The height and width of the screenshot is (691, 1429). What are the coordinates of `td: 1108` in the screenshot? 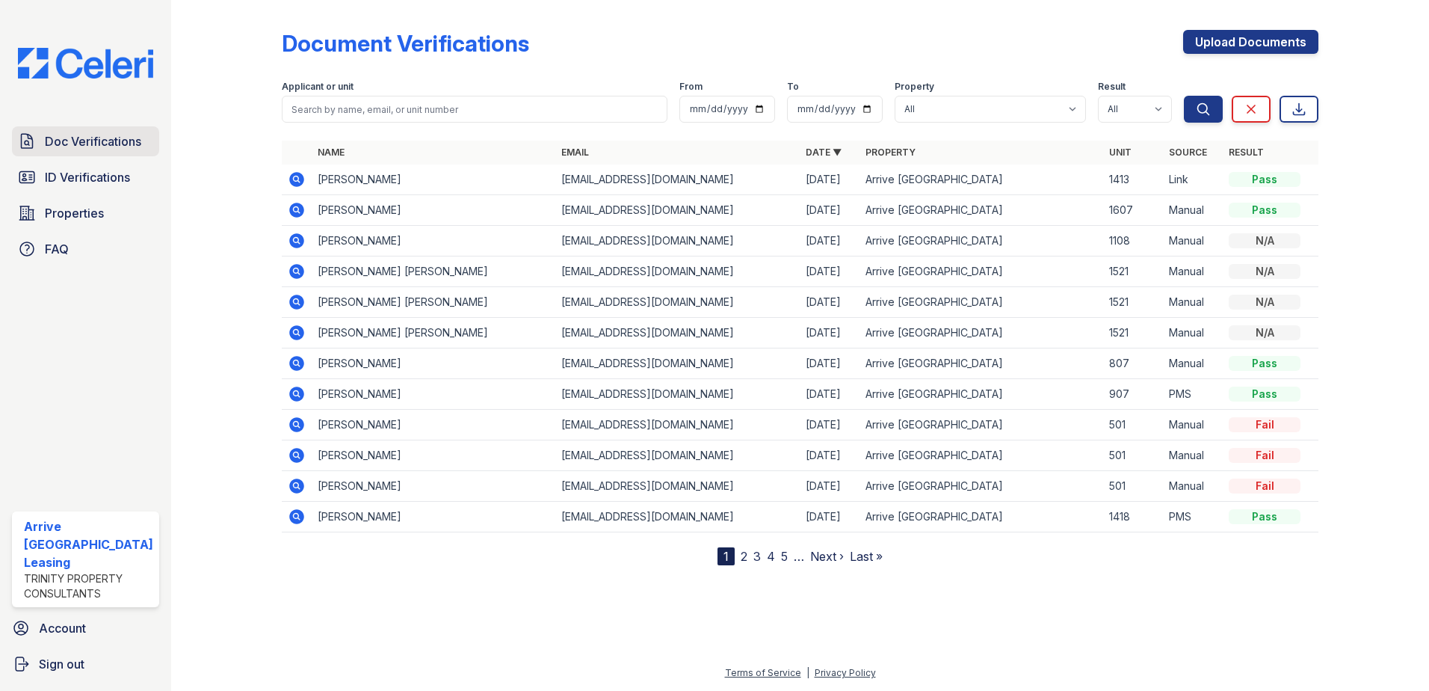 It's located at (1133, 241).